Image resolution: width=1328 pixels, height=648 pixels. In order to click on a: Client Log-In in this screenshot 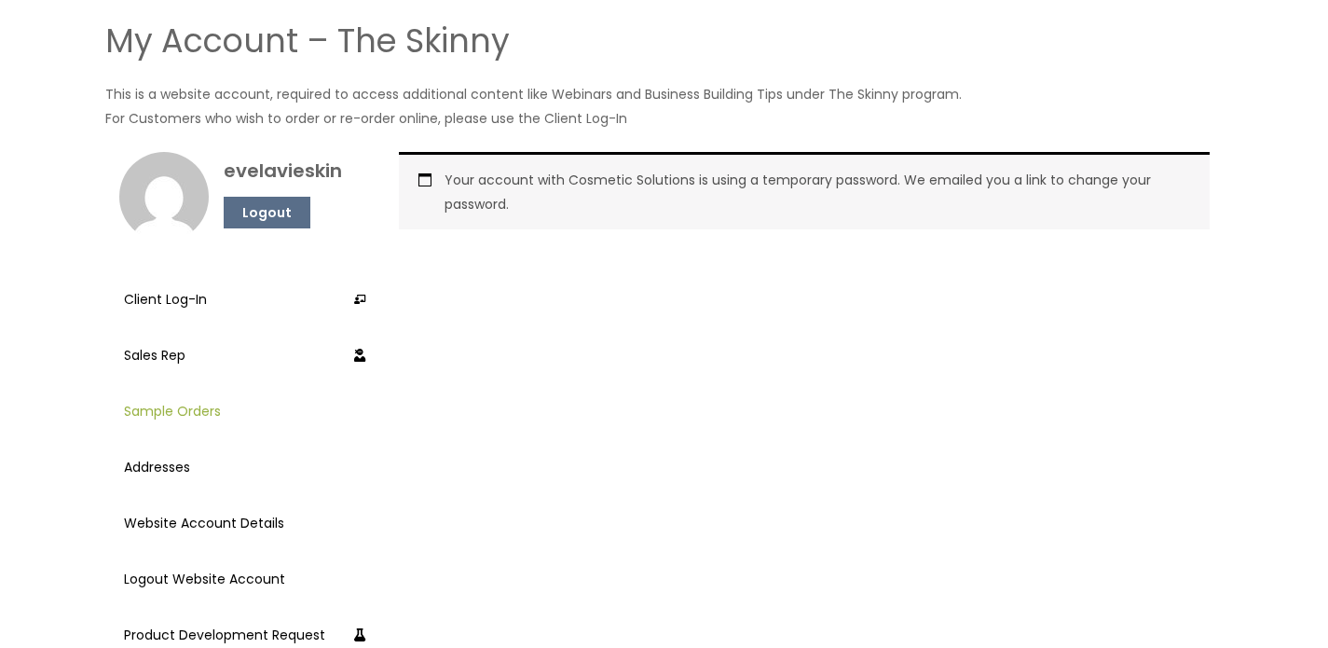, I will do `click(245, 299)`.